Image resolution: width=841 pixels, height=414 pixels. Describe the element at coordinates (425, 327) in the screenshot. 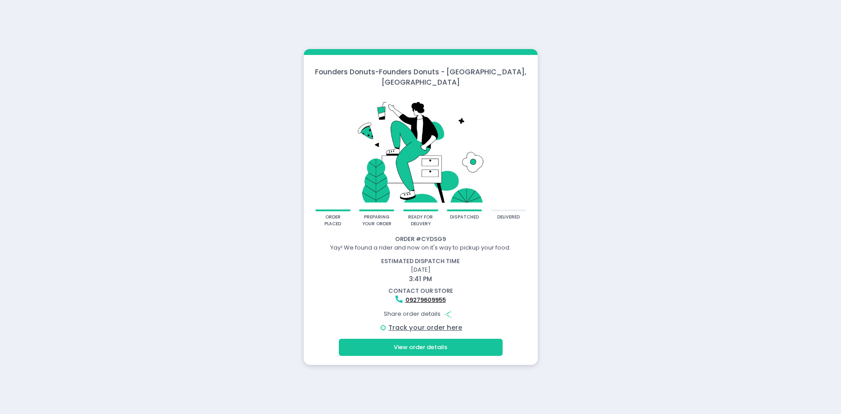

I see `a: Track your order here` at that location.